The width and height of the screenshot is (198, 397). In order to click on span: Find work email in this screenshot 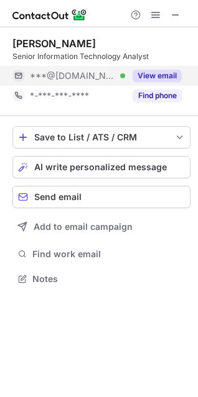, I will do `click(109, 254)`.